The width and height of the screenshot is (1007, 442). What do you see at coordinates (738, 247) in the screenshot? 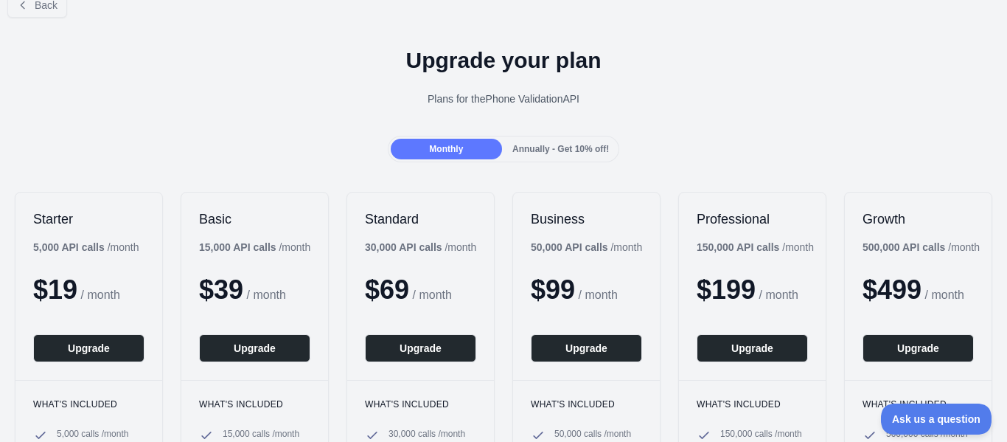
I see `b: 150,000 API calls` at bounding box center [738, 247].